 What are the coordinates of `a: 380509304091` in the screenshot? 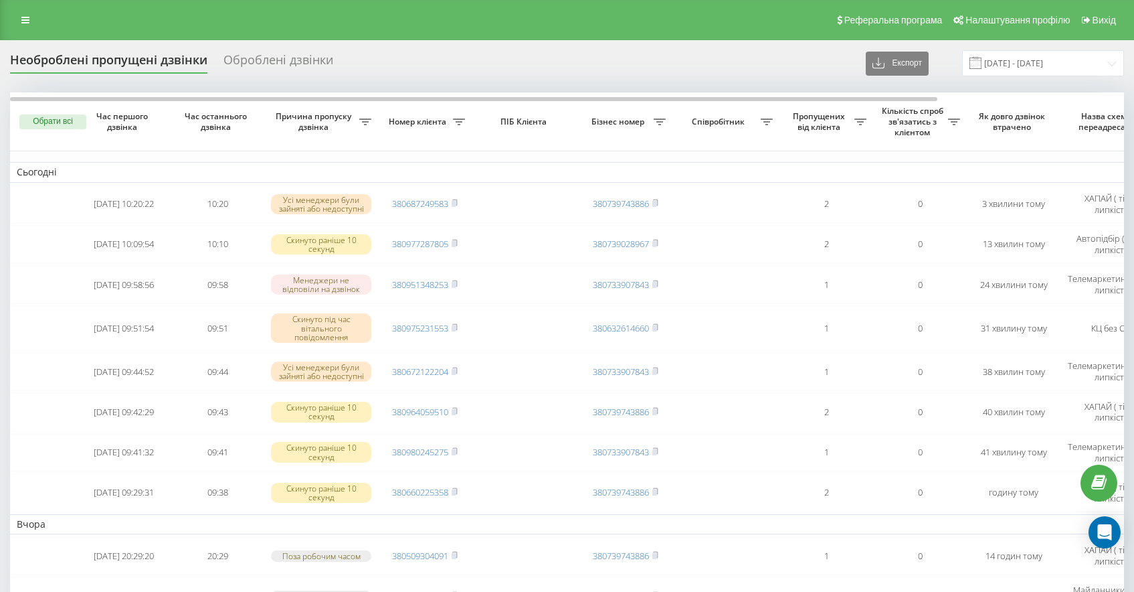 It's located at (420, 556).